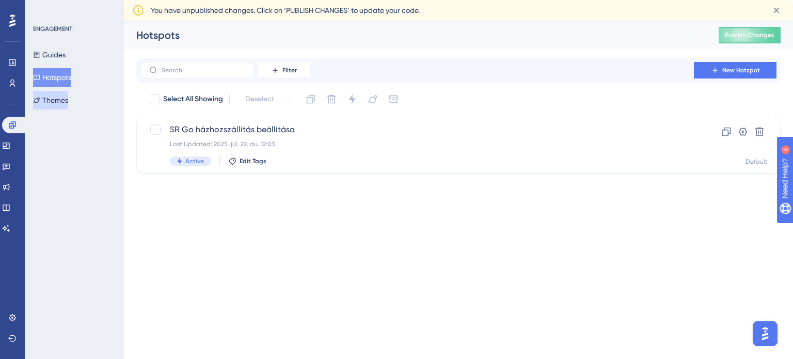 This screenshot has width=793, height=359. Describe the element at coordinates (417, 144) in the screenshot. I see `div: Last Updated: 2025. júl. 22. du. 12:03` at that location.